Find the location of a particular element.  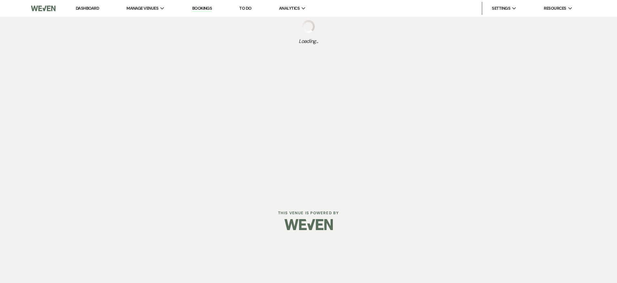

a: To Do is located at coordinates (245, 8).